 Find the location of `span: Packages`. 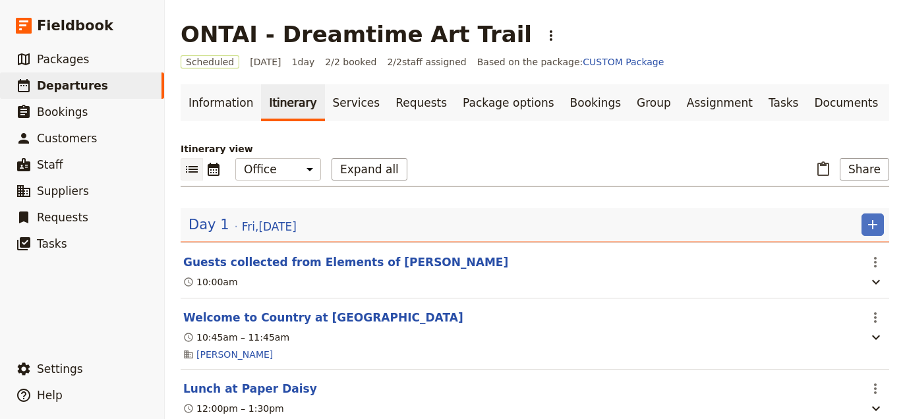

span: Packages is located at coordinates (63, 59).